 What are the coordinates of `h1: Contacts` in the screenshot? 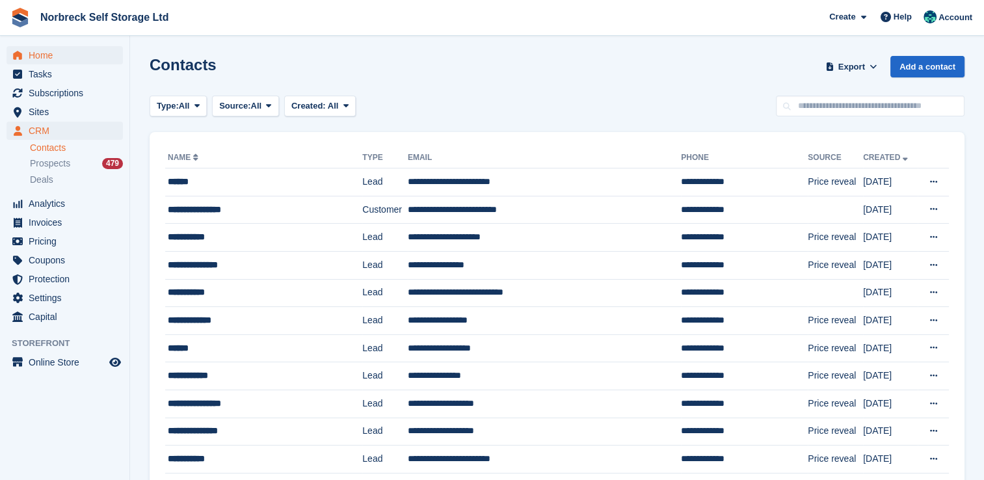 It's located at (183, 64).